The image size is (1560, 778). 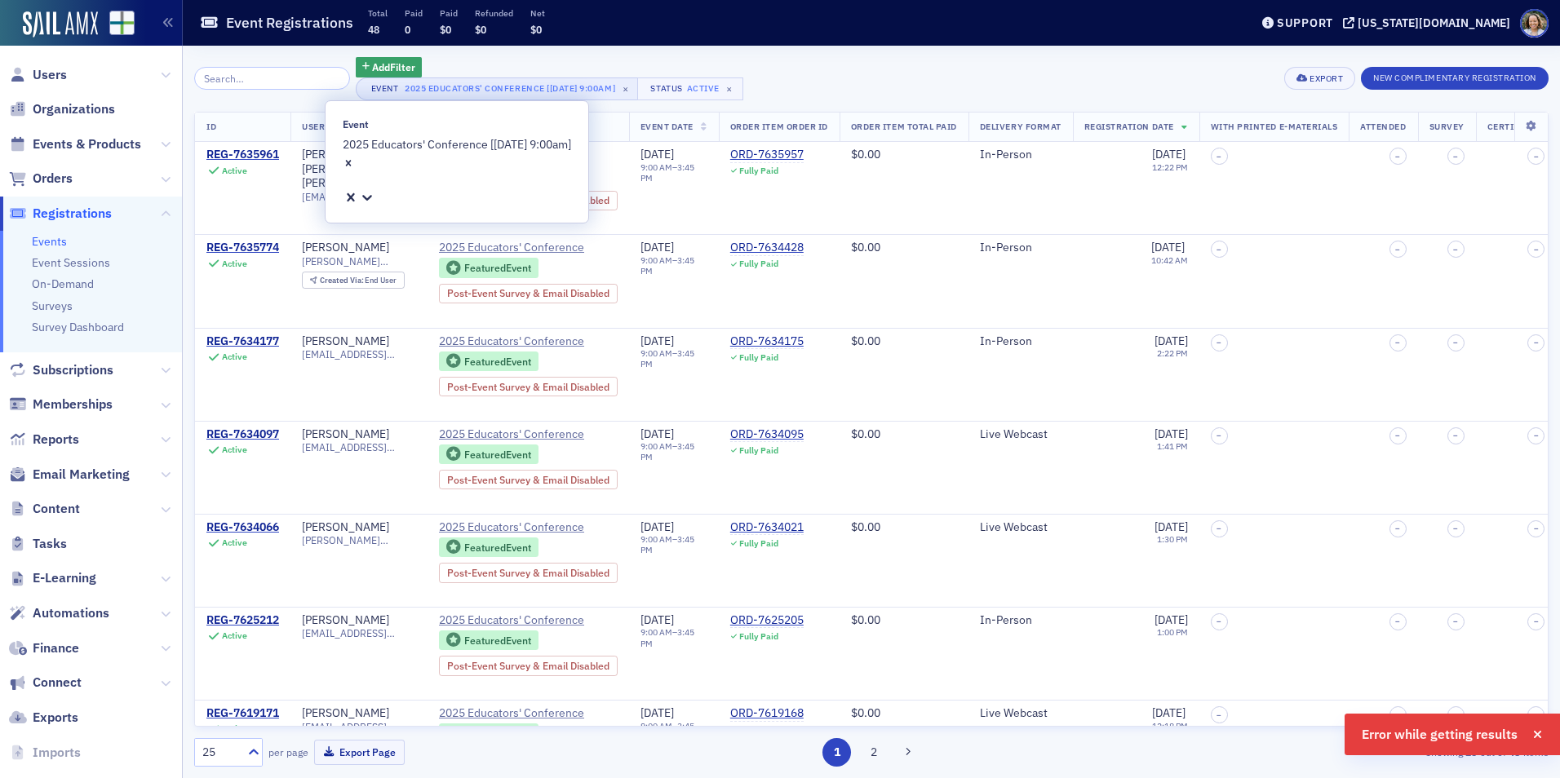 I want to click on span: With Printed E-Materials, so click(x=1274, y=126).